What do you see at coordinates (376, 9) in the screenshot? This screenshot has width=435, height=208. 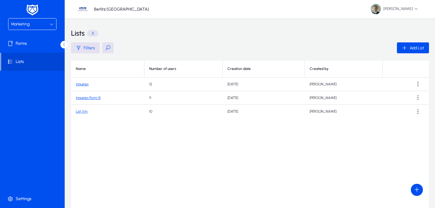 I see `img: 81.jpg` at bounding box center [376, 9].